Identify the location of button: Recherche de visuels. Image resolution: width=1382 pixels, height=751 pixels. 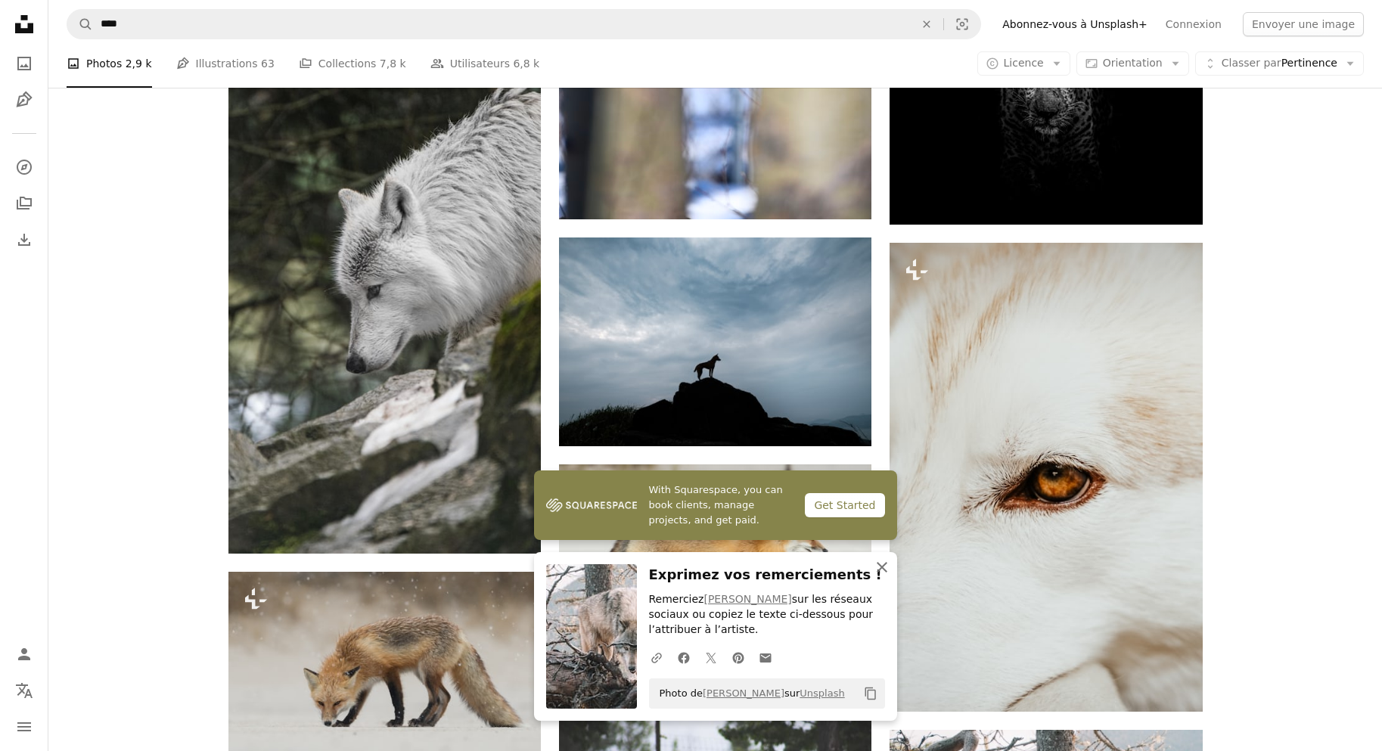
(962, 24).